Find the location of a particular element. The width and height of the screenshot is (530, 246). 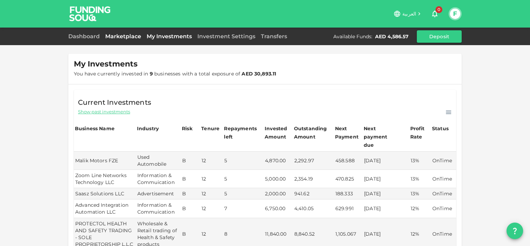

div: Available Funds : is located at coordinates (353, 37).